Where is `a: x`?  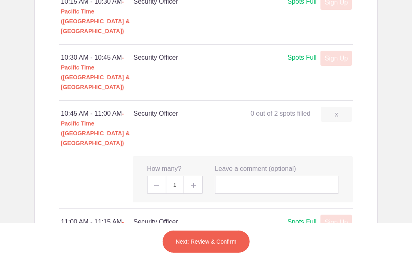 a: x is located at coordinates (336, 114).